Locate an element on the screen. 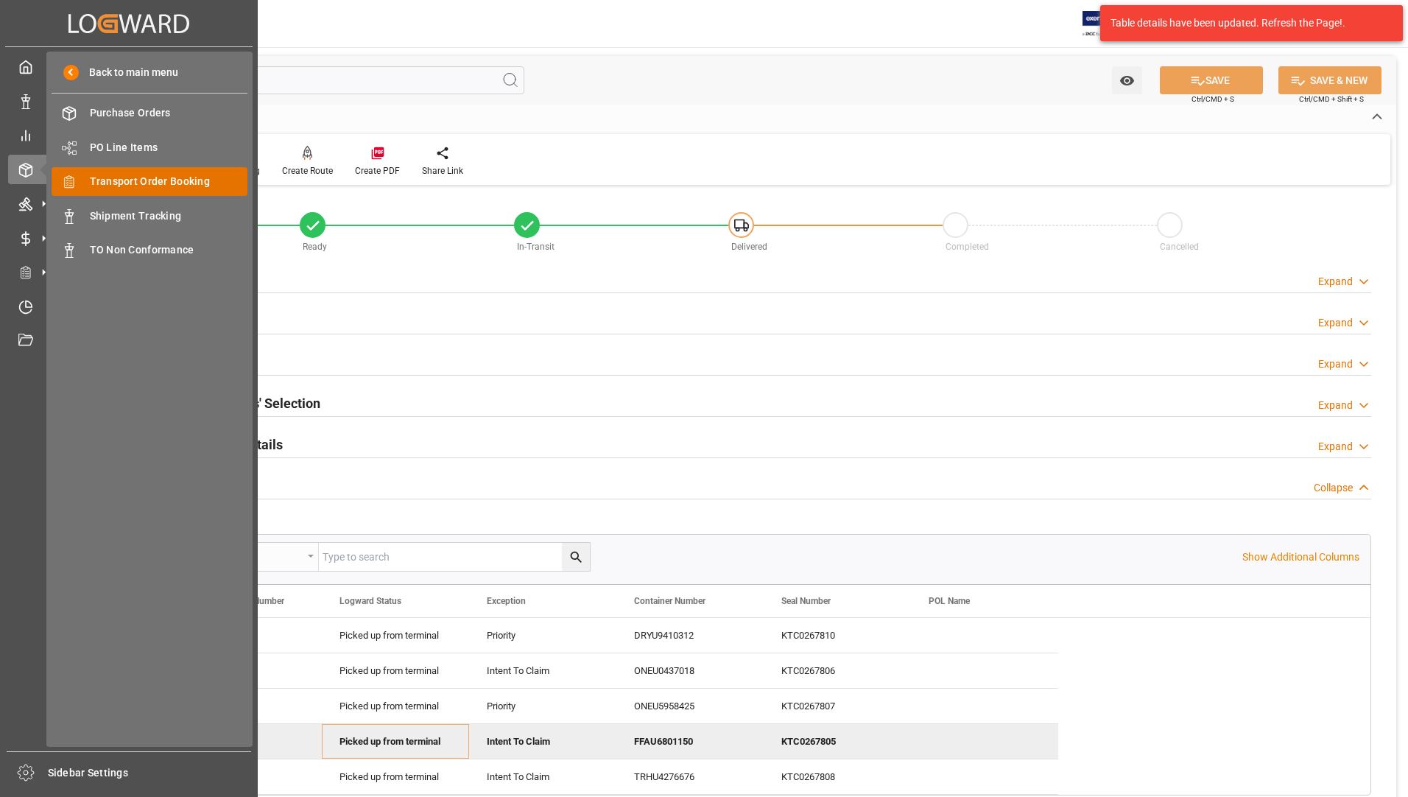 The height and width of the screenshot is (797, 1408). span: Back to main menu is located at coordinates (128, 72).